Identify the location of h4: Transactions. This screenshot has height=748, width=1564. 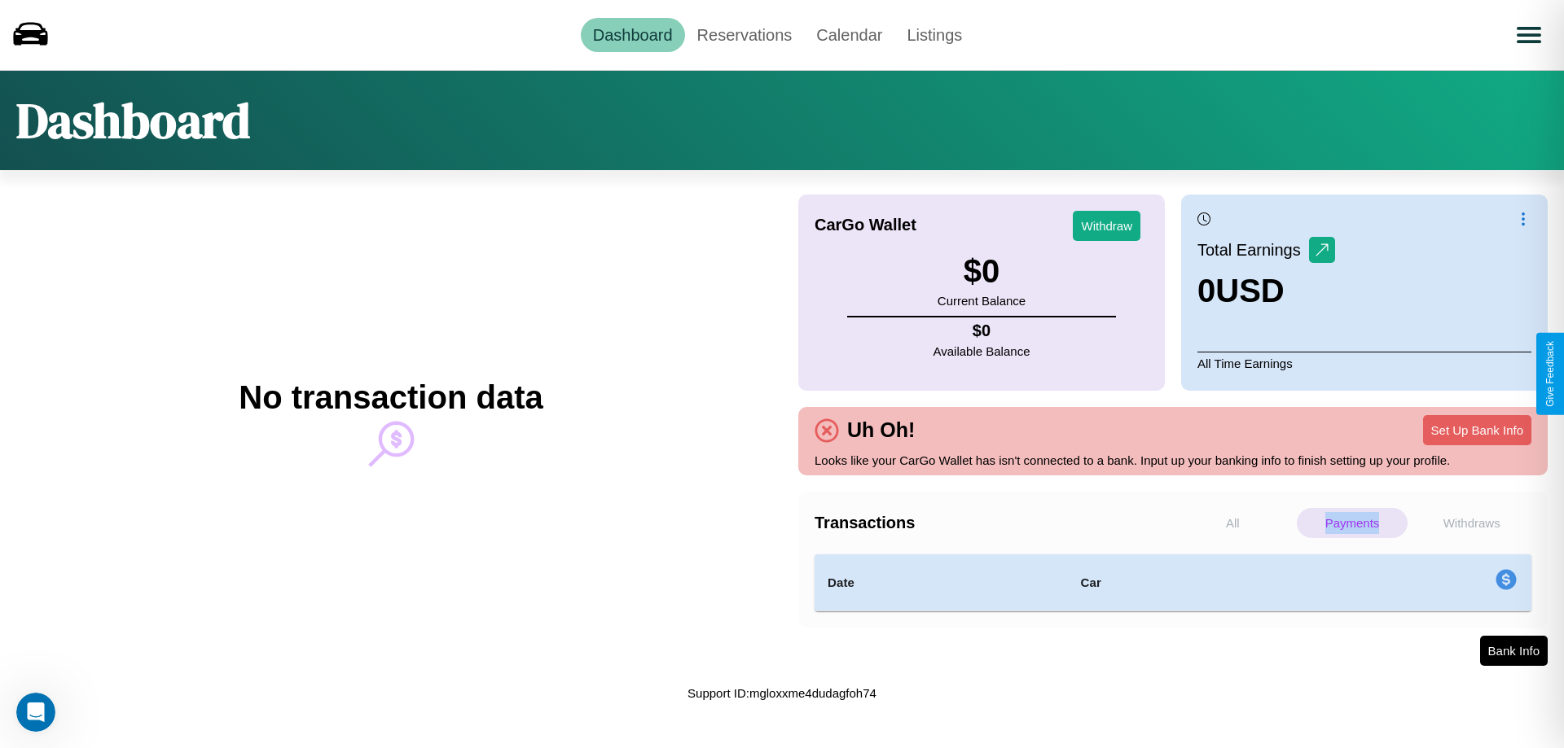
(993, 523).